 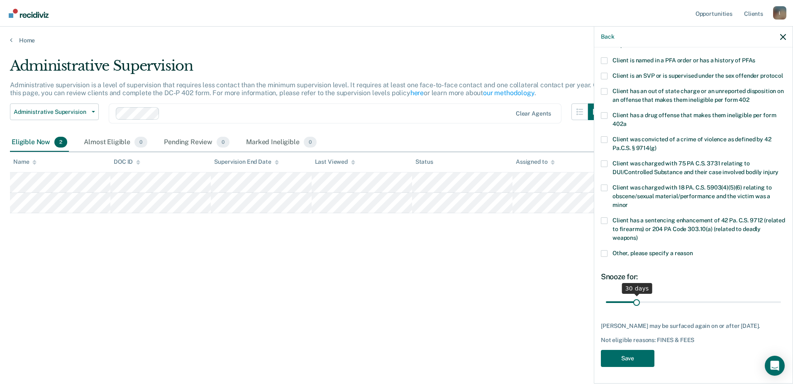 What do you see at coordinates (692, 196) in the screenshot?
I see `span: Client was charged with 18 PA. C.S. 5903(4)(5)(6) relating to obscene/sexual material/performance...` at bounding box center [692, 196].